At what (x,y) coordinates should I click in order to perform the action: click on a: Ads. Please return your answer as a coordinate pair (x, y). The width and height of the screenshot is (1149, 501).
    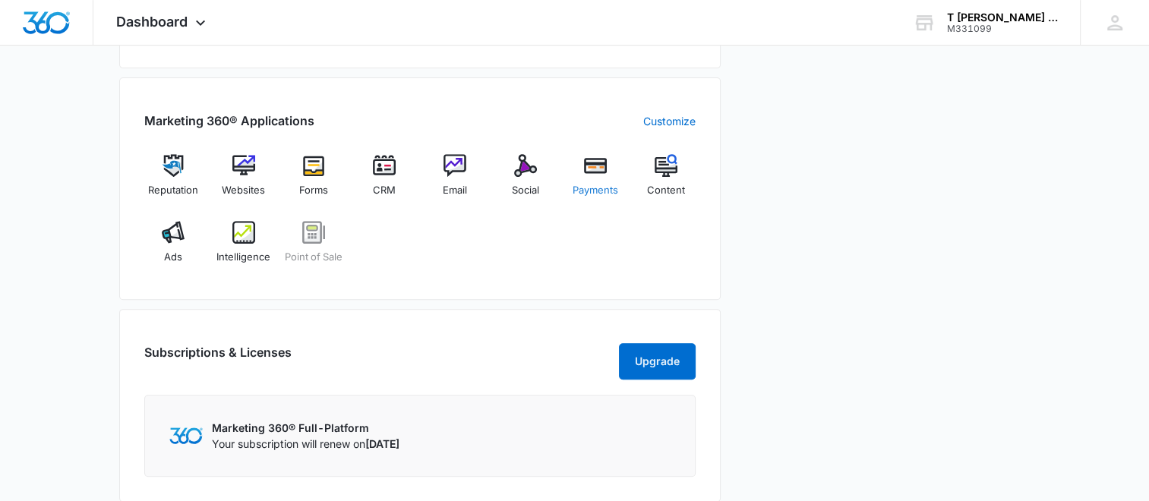
    Looking at the image, I should click on (173, 248).